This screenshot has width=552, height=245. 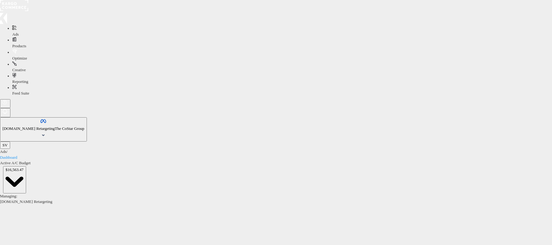 What do you see at coordinates (20, 58) in the screenshot?
I see `span: Optimize` at bounding box center [20, 58].